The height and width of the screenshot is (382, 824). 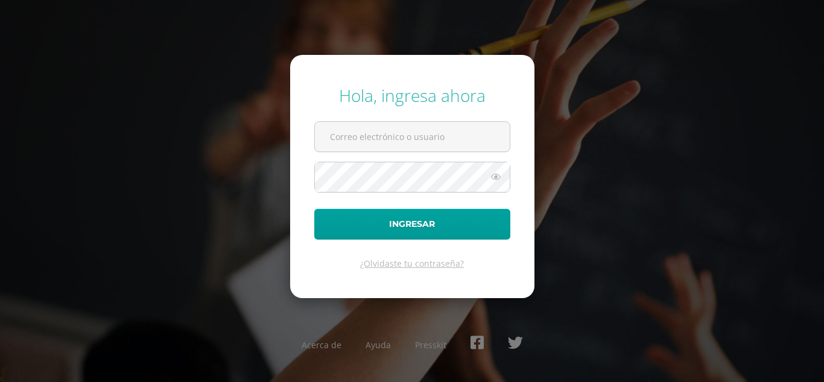 What do you see at coordinates (378, 345) in the screenshot?
I see `a: Ayuda` at bounding box center [378, 345].